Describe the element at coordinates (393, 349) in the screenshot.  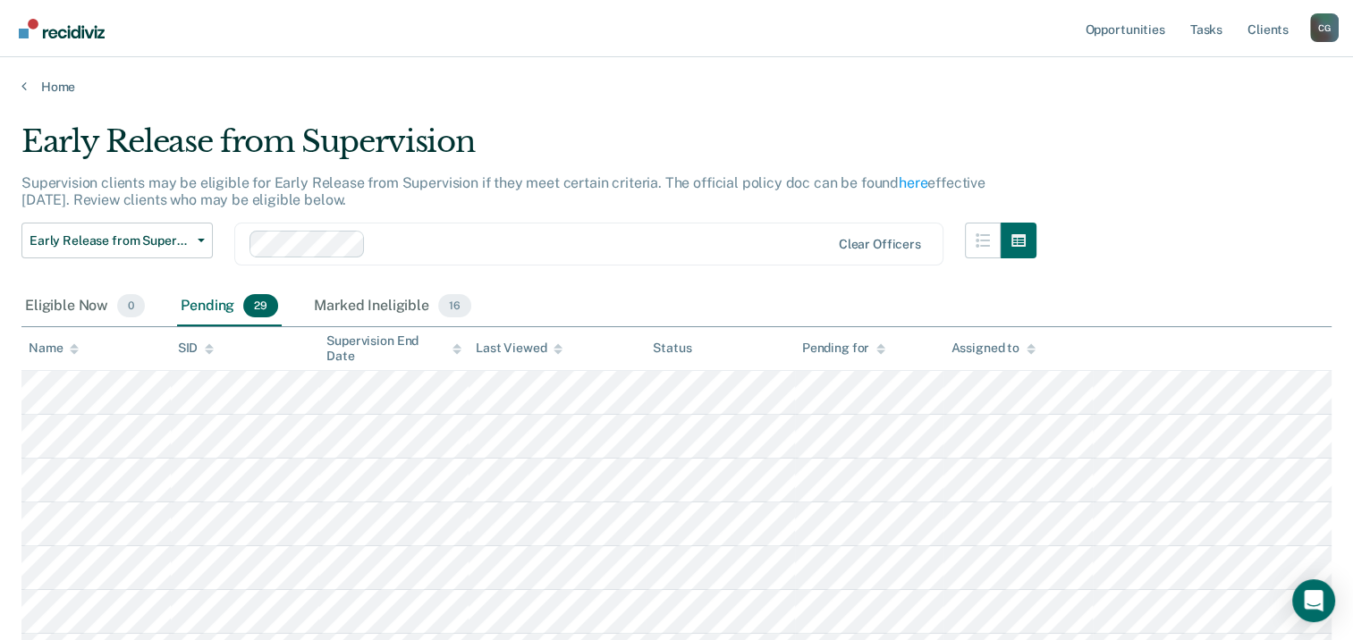
I see `div: Supervision End Date` at that location.